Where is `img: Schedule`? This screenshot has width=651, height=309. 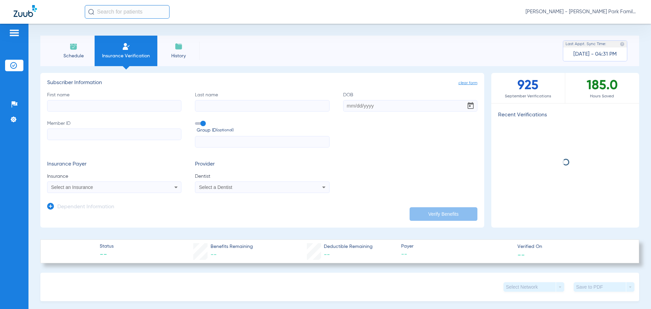
img: Schedule is located at coordinates (74, 46).